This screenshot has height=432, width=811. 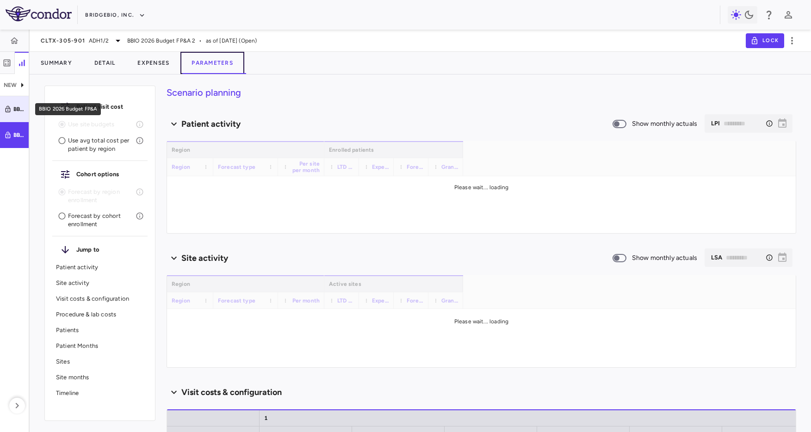 I want to click on svg: Enter enrollment curves by Cohort+Region combination, so click(x=140, y=216).